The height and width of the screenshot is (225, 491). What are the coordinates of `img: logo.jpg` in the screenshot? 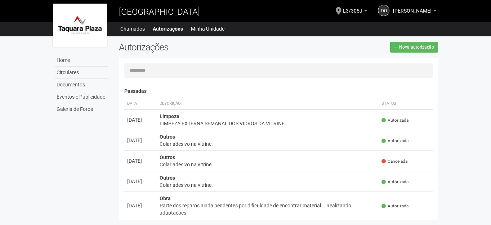 It's located at (80, 25).